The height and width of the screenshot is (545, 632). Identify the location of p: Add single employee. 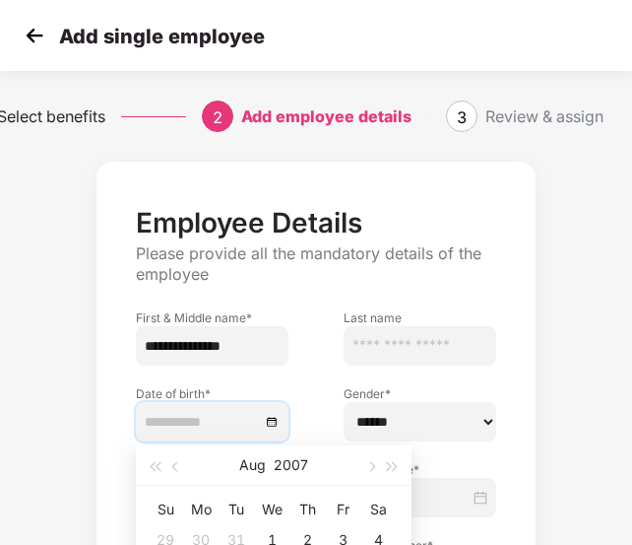
(161, 36).